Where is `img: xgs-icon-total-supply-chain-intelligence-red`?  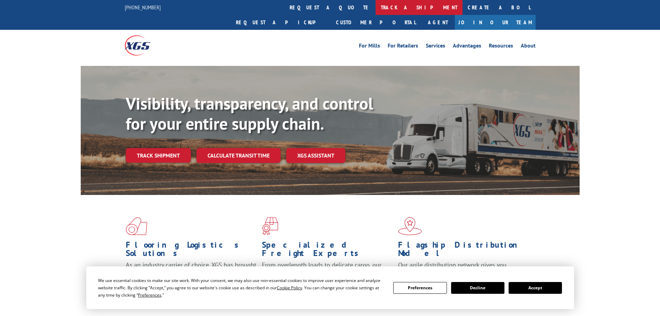 img: xgs-icon-total-supply-chain-intelligence-red is located at coordinates (137, 226).